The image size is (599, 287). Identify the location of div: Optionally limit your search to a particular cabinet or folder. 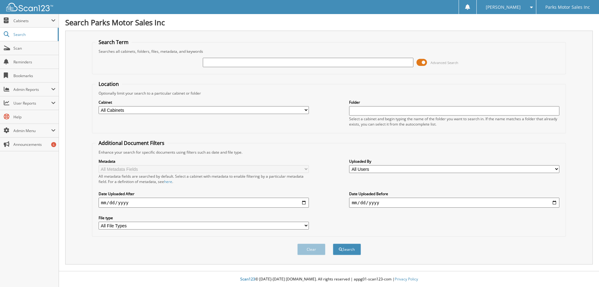
(329, 93).